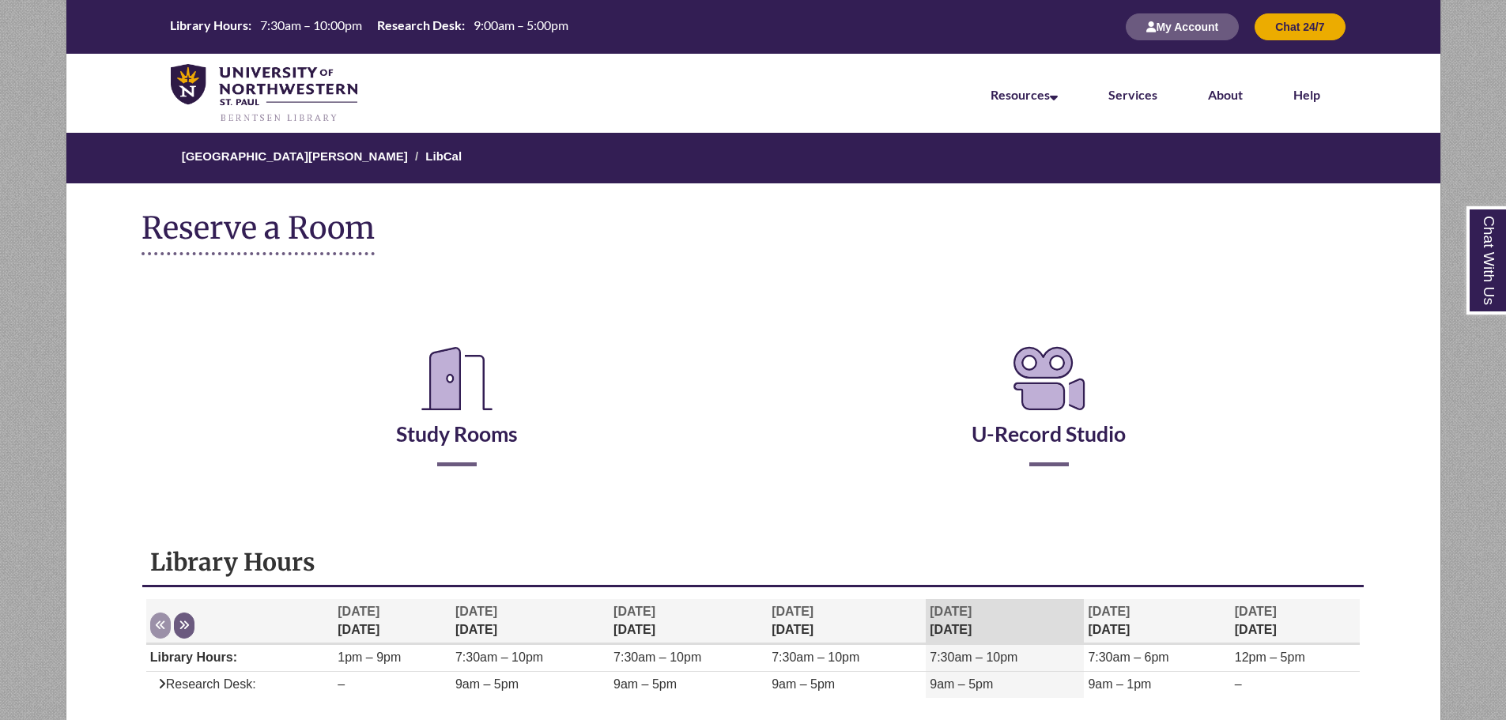 This screenshot has height=720, width=1506. What do you see at coordinates (1182, 26) in the screenshot?
I see `a: My Account` at bounding box center [1182, 26].